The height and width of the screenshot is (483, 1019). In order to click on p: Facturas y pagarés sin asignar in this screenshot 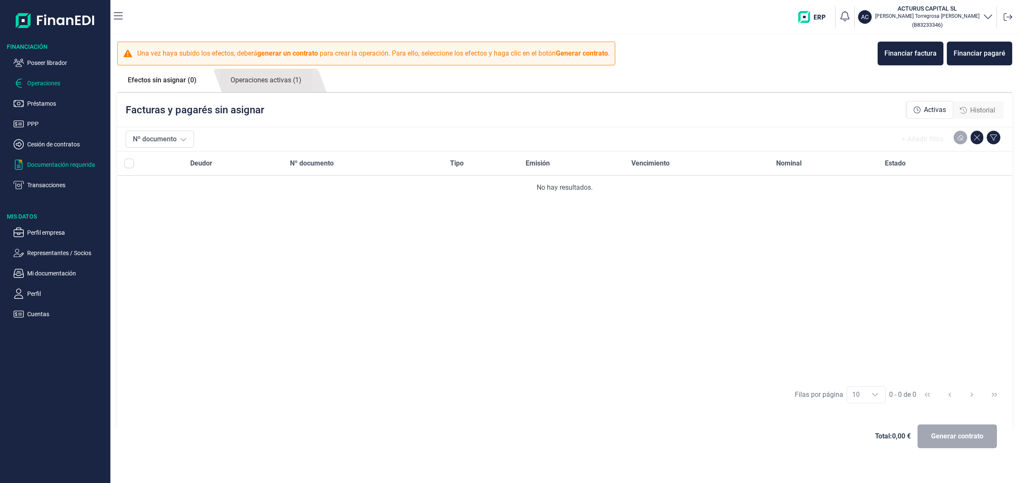, I will do `click(195, 110)`.